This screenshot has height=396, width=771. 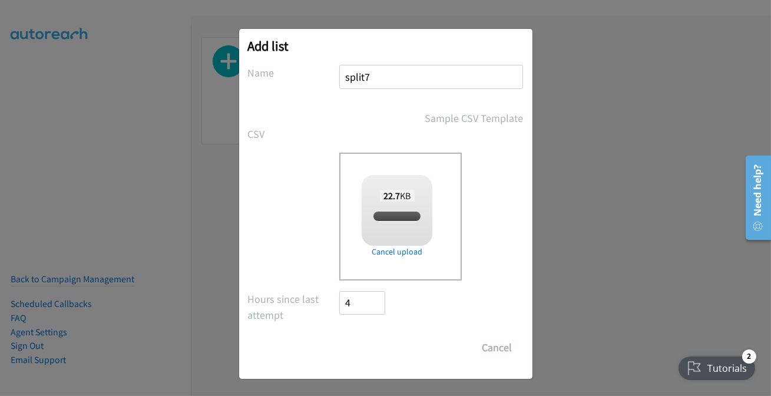 What do you see at coordinates (397, 216) in the screenshot?
I see `span: split_2.csv` at bounding box center [397, 216].